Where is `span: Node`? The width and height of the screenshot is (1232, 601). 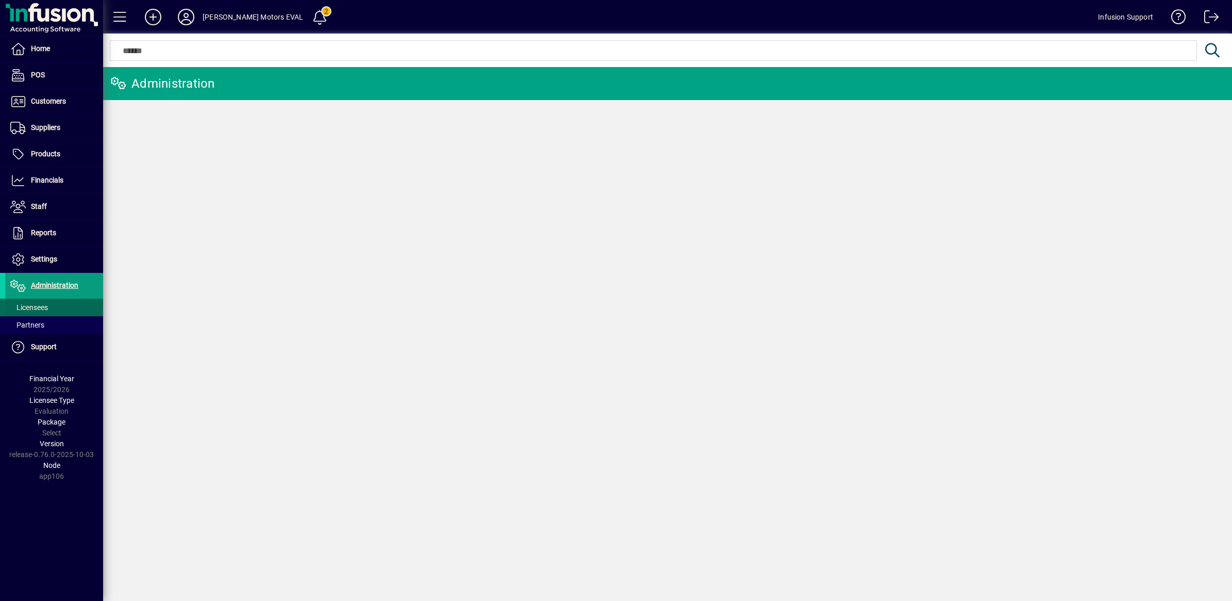
span: Node is located at coordinates (52, 465).